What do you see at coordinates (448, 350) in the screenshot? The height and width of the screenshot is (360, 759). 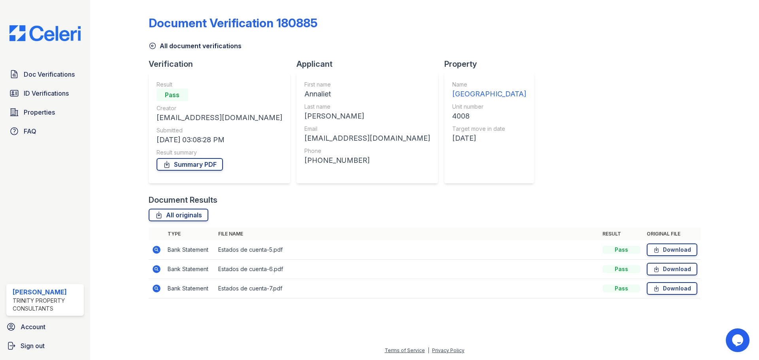 I see `a: Privacy Policy` at bounding box center [448, 350].